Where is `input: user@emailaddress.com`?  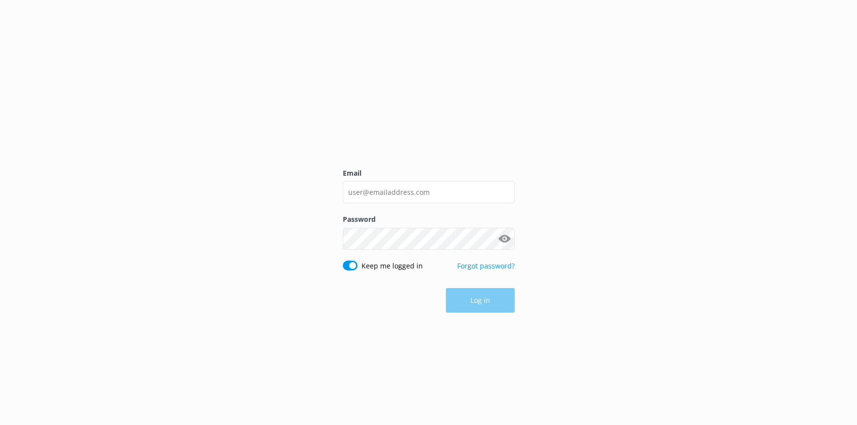 input: user@emailaddress.com is located at coordinates (429, 192).